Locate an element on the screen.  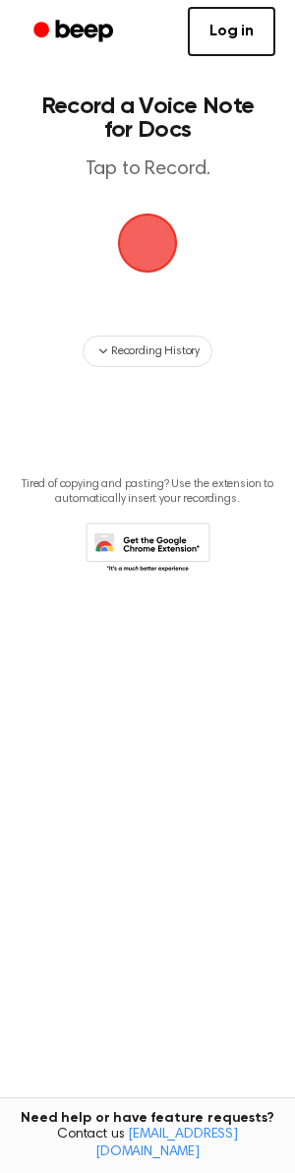
button: Beep Logo is located at coordinates (148, 243).